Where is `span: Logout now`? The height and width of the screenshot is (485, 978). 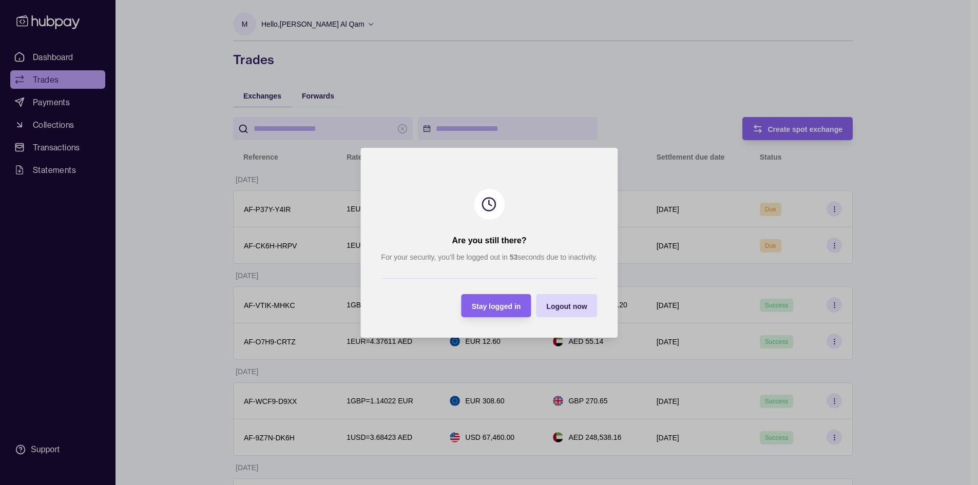 span: Logout now is located at coordinates (566, 306).